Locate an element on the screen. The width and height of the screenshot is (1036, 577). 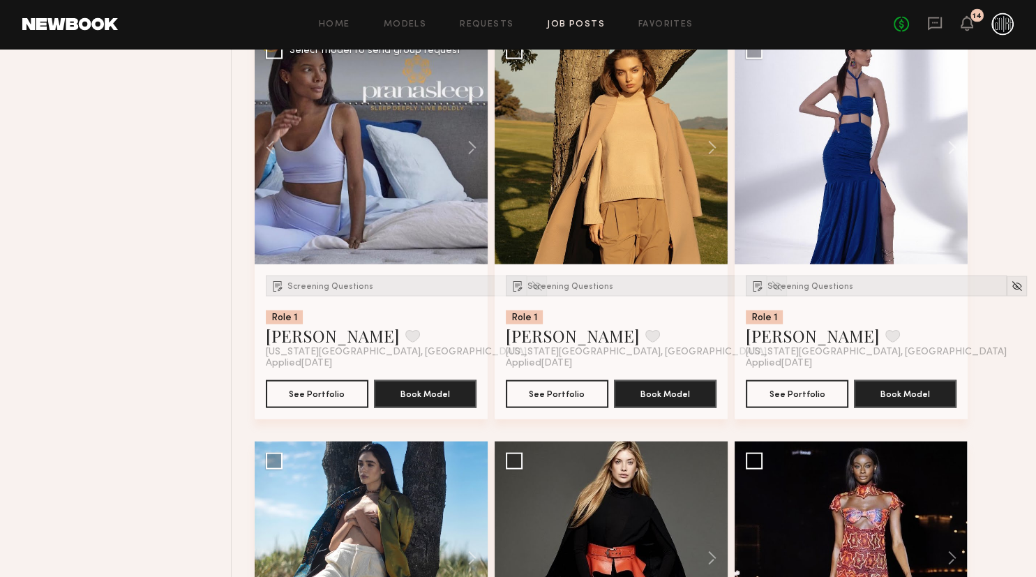
div: 14 is located at coordinates (976, 16).